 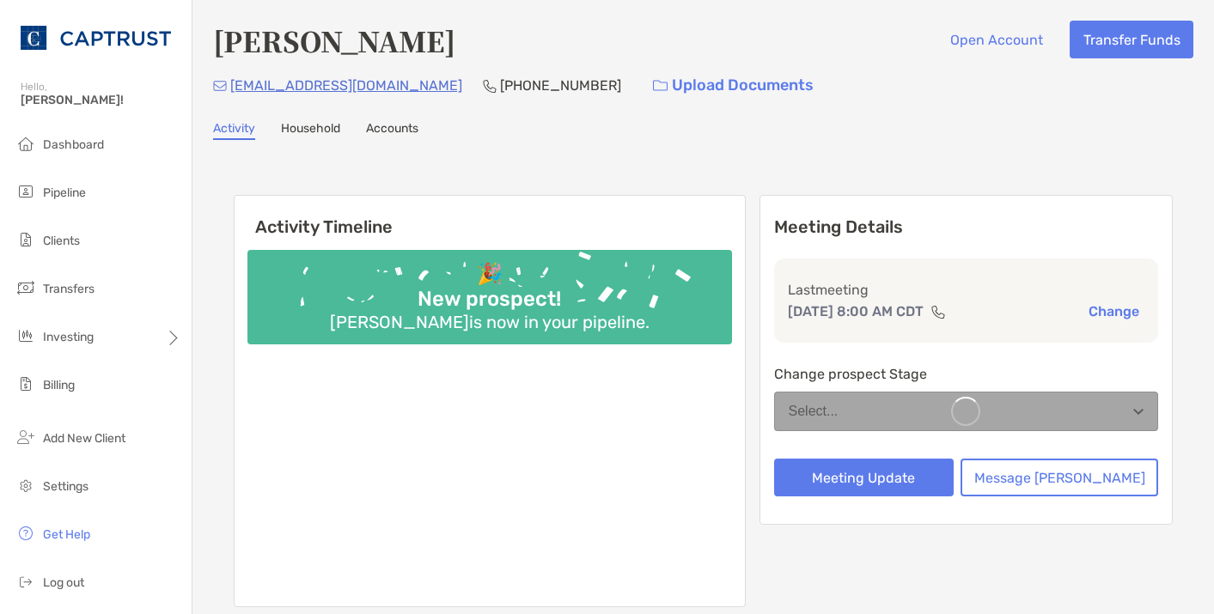 I want to click on button: Transfer Funds, so click(x=1132, y=40).